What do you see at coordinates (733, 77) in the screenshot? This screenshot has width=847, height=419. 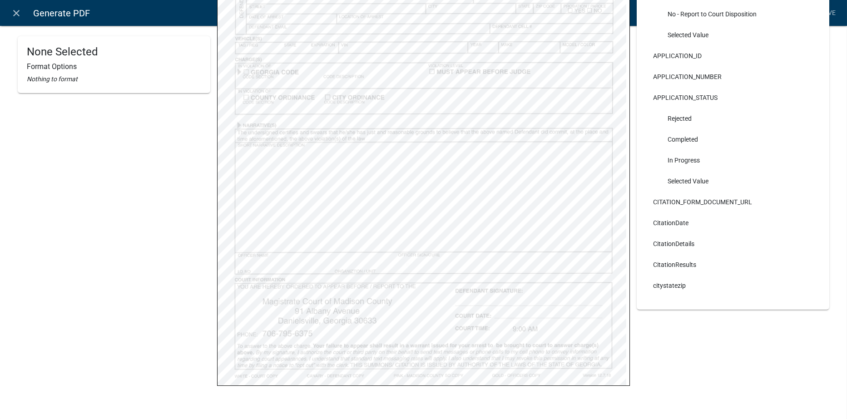 I see `li: APPLICATION_NUMBER` at bounding box center [733, 77].